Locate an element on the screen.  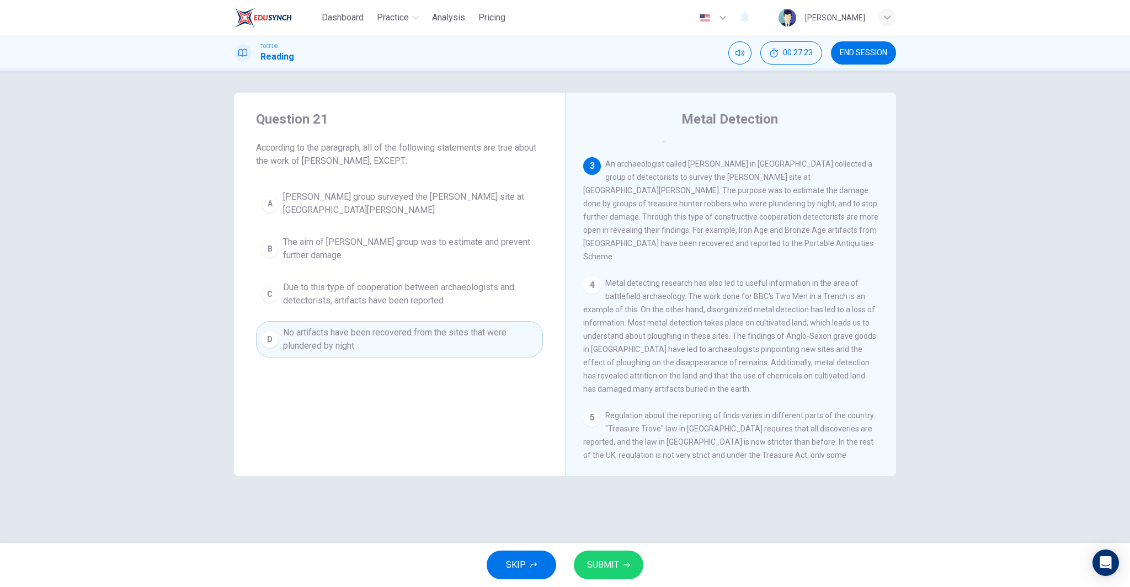
span: 00:27:23 is located at coordinates (798, 53).